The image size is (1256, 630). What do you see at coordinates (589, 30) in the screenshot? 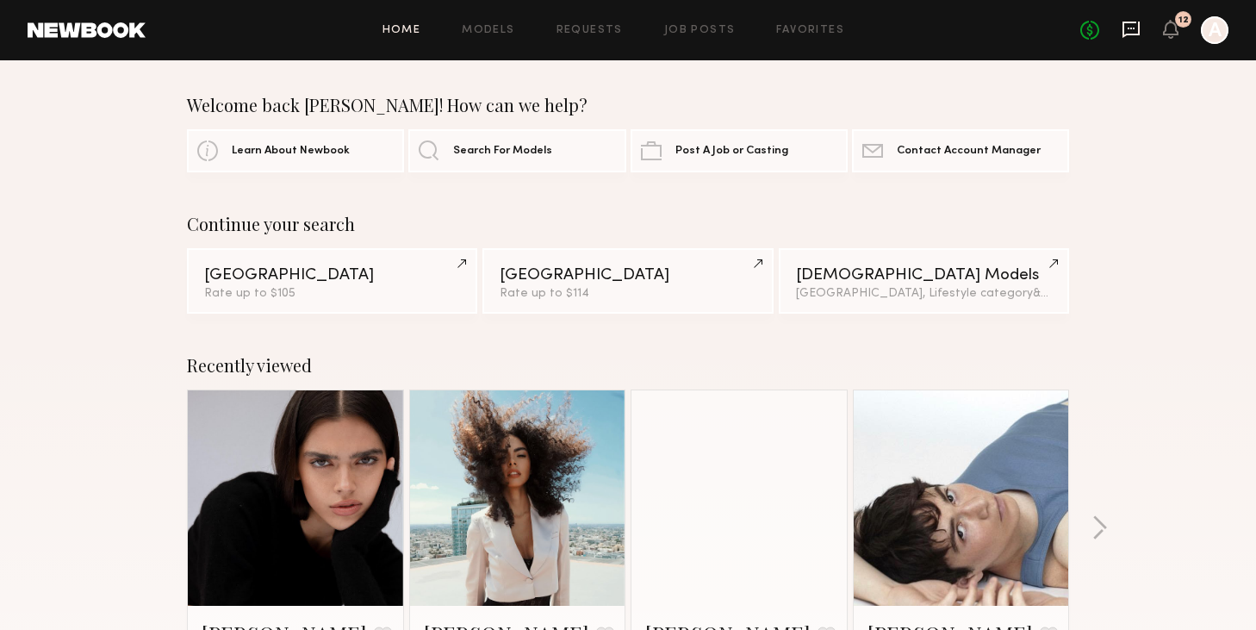
I see `a: Requests` at bounding box center [589, 30].